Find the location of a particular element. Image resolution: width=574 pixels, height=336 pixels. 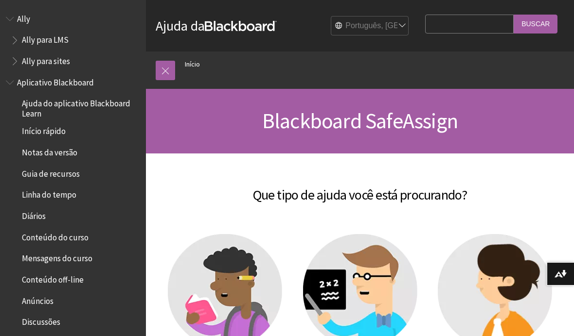

select: Site Language Selector is located at coordinates (370, 26).